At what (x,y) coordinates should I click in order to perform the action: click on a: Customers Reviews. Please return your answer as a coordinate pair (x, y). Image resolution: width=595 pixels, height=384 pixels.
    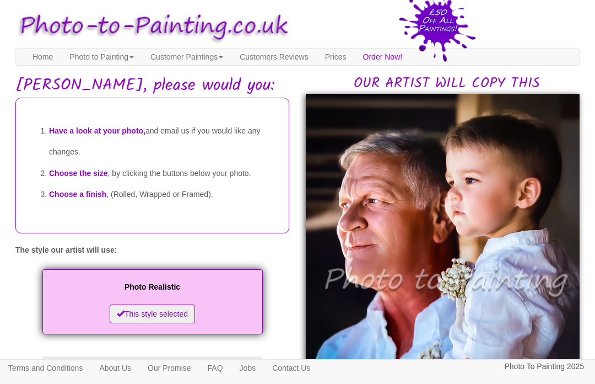
    Looking at the image, I should click on (274, 57).